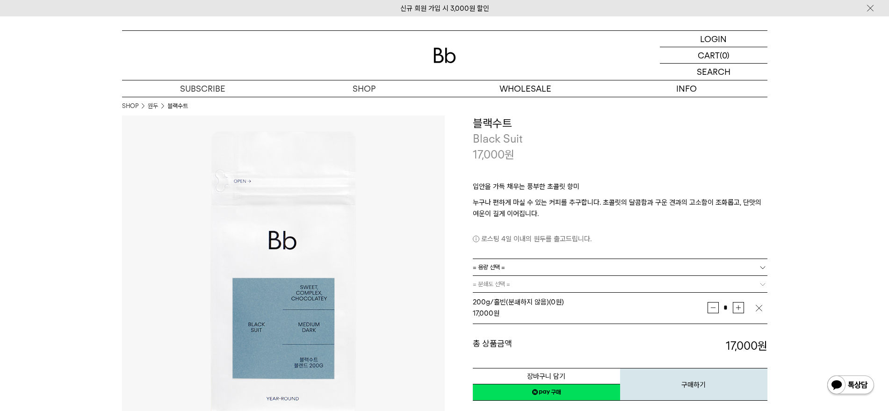 This screenshot has width=889, height=411. Describe the element at coordinates (714, 72) in the screenshot. I see `p: SEARCH` at that location.